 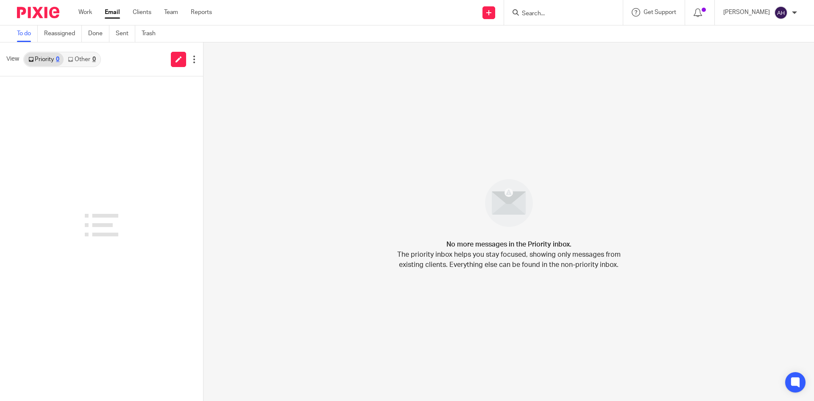 I want to click on img: Pixie, so click(x=38, y=12).